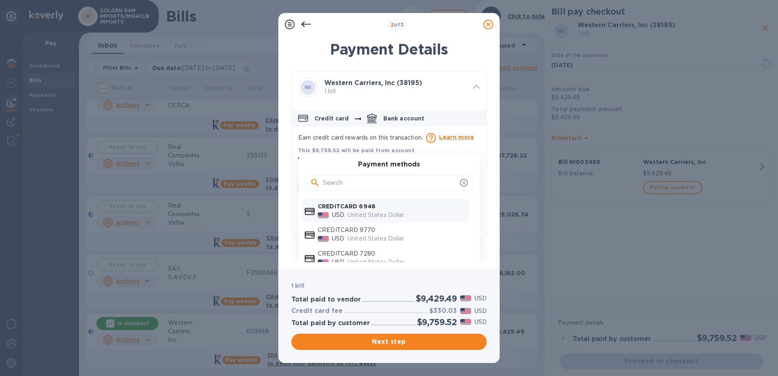  I want to click on p: 1 bill, so click(395, 91).